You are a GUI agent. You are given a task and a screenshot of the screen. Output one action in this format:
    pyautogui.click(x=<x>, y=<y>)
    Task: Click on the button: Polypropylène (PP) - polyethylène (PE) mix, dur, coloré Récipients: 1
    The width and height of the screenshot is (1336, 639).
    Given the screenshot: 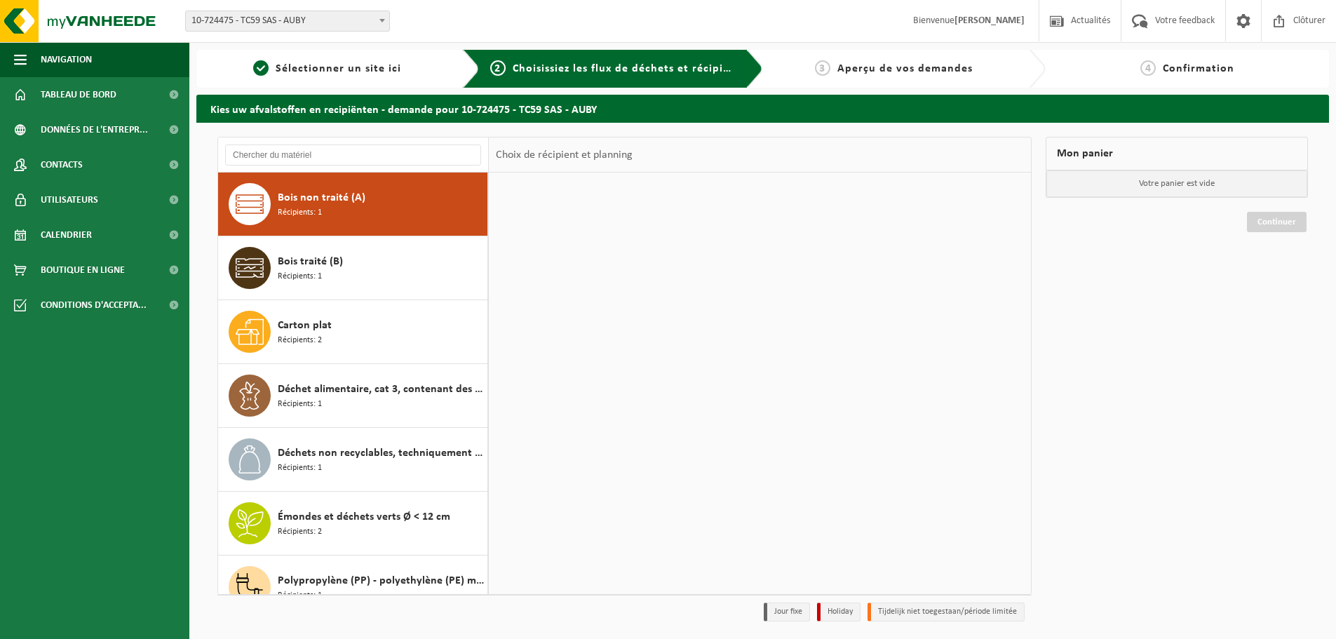 What is the action you would take?
    pyautogui.click(x=353, y=587)
    